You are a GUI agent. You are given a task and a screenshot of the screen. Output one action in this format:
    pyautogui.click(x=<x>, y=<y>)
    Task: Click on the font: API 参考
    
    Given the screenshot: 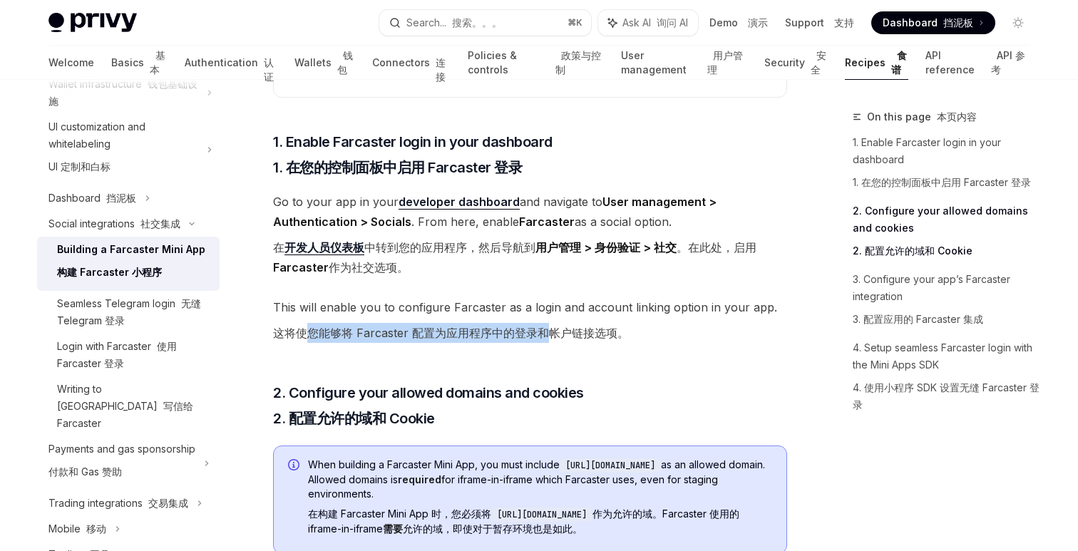 What is the action you would take?
    pyautogui.click(x=1008, y=62)
    